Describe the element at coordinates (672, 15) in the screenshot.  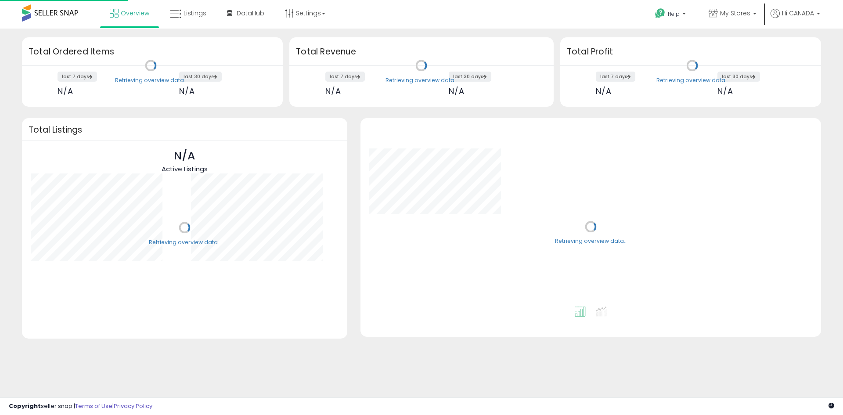
I see `a: Help` at that location.